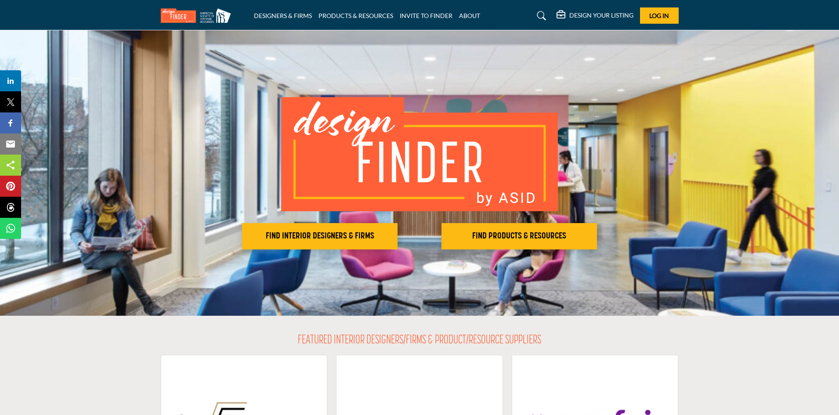  I want to click on h2: FEATURED INTERIOR DESIGNERS/FIRMS & PRODUCT/RESOURCE SUPPLIERS, so click(420, 341).